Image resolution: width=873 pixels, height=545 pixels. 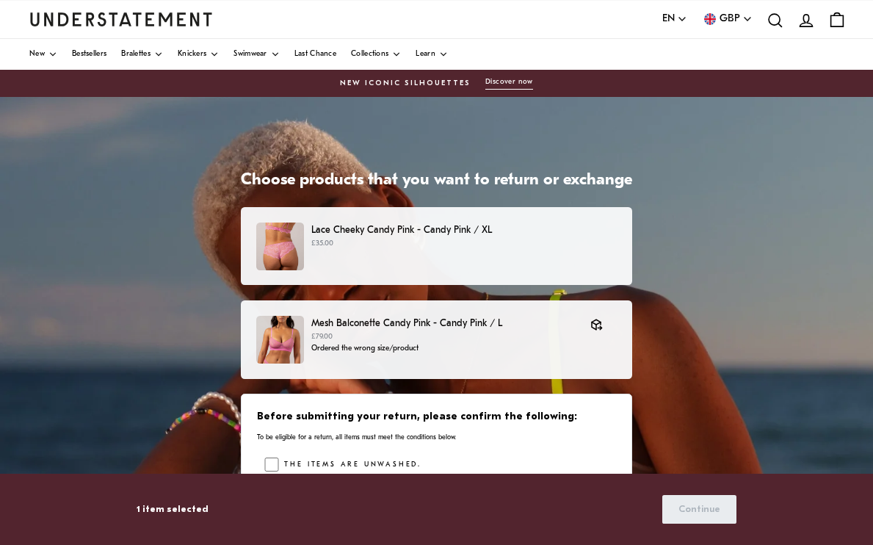 I want to click on a: Learn, so click(x=432, y=54).